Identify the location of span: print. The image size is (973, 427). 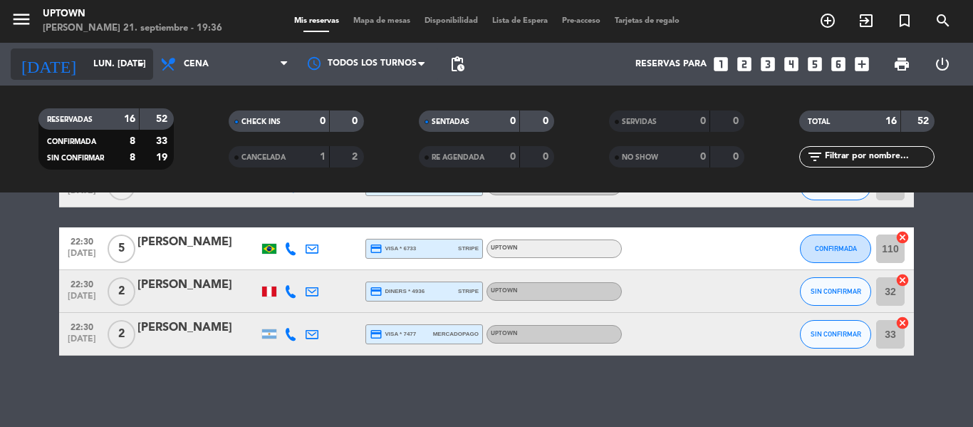
(902, 64).